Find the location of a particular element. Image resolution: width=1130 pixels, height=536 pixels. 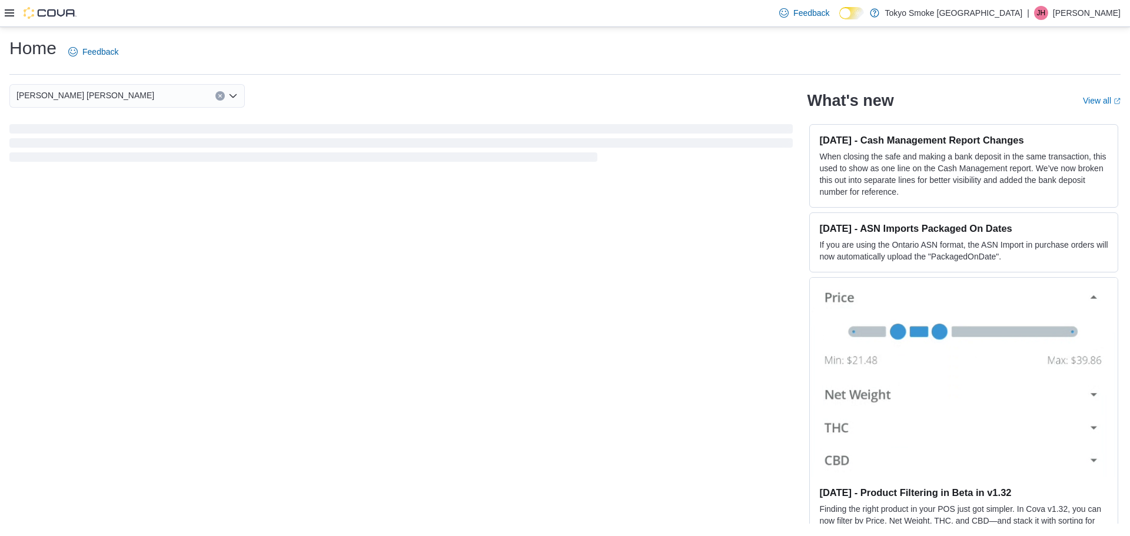

h1: Home is located at coordinates (33, 48).